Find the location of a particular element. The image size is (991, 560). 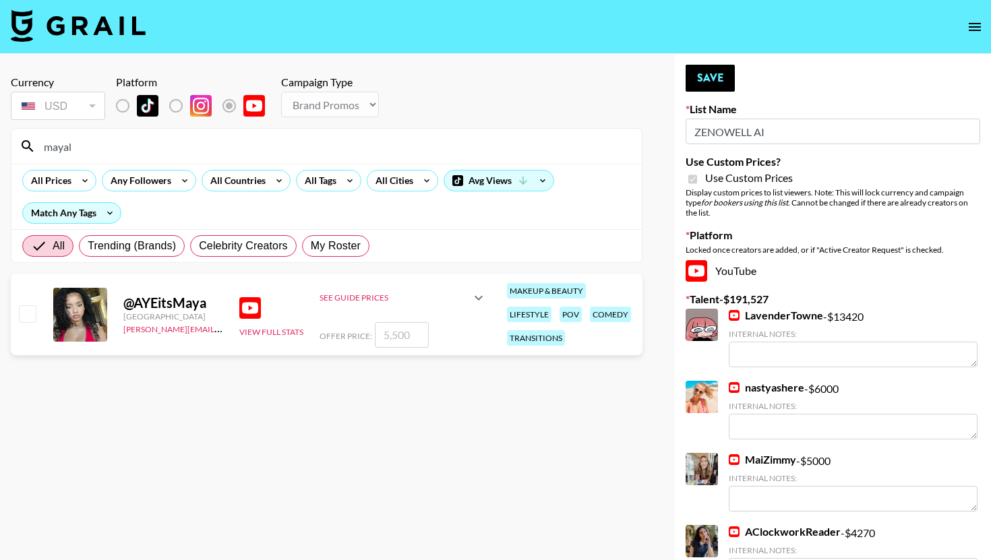

div: - $ 13420 is located at coordinates (852, 338).